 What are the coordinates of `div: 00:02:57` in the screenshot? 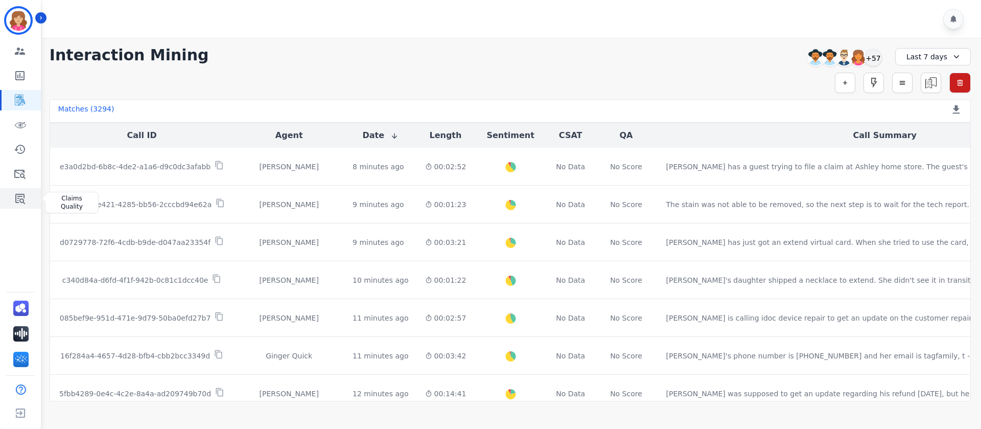 It's located at (445, 318).